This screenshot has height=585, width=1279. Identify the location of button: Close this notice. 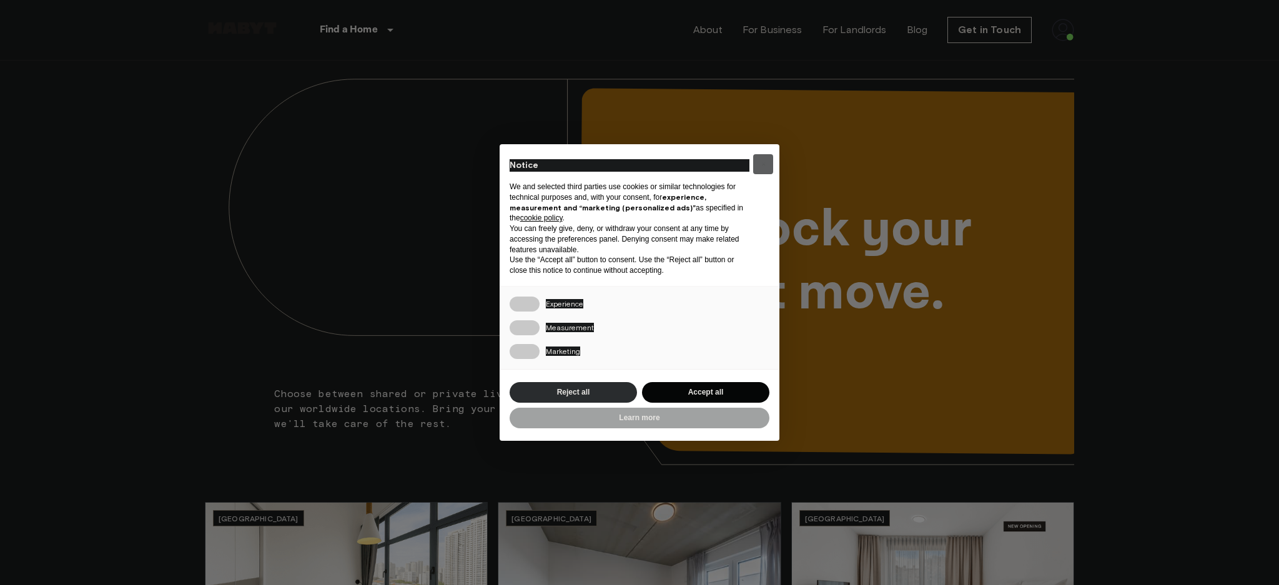
(763, 164).